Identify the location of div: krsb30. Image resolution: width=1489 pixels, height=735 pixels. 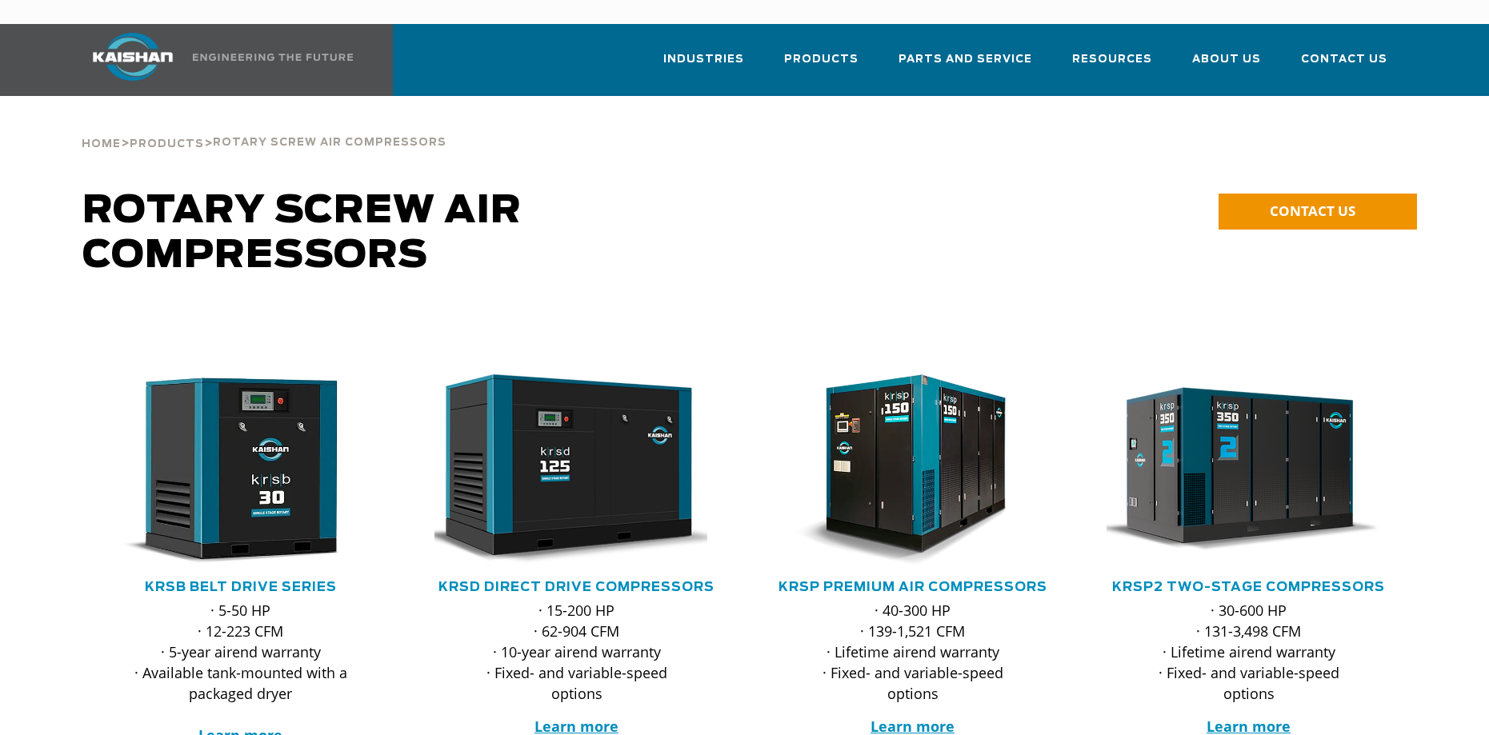
(241, 470).